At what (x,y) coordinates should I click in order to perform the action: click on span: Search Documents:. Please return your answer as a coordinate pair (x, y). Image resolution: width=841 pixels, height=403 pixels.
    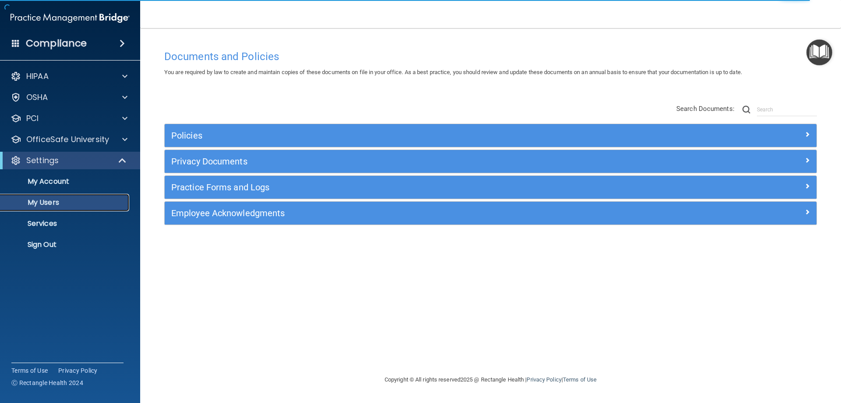
    Looking at the image, I should click on (705, 109).